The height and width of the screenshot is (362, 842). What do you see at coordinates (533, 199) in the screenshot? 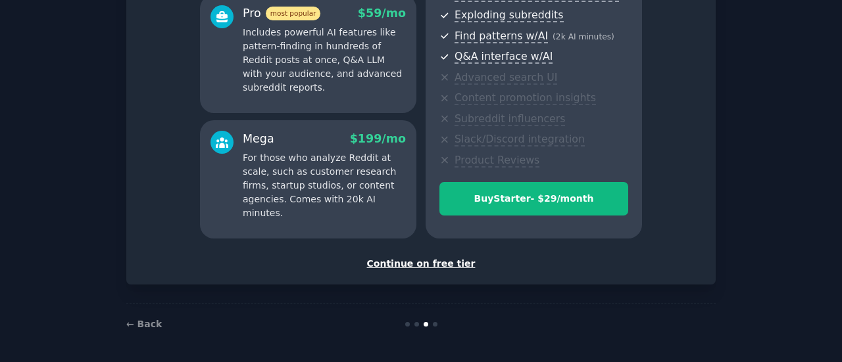
I see `button: BuyStarter- $29/month` at bounding box center [533, 199].